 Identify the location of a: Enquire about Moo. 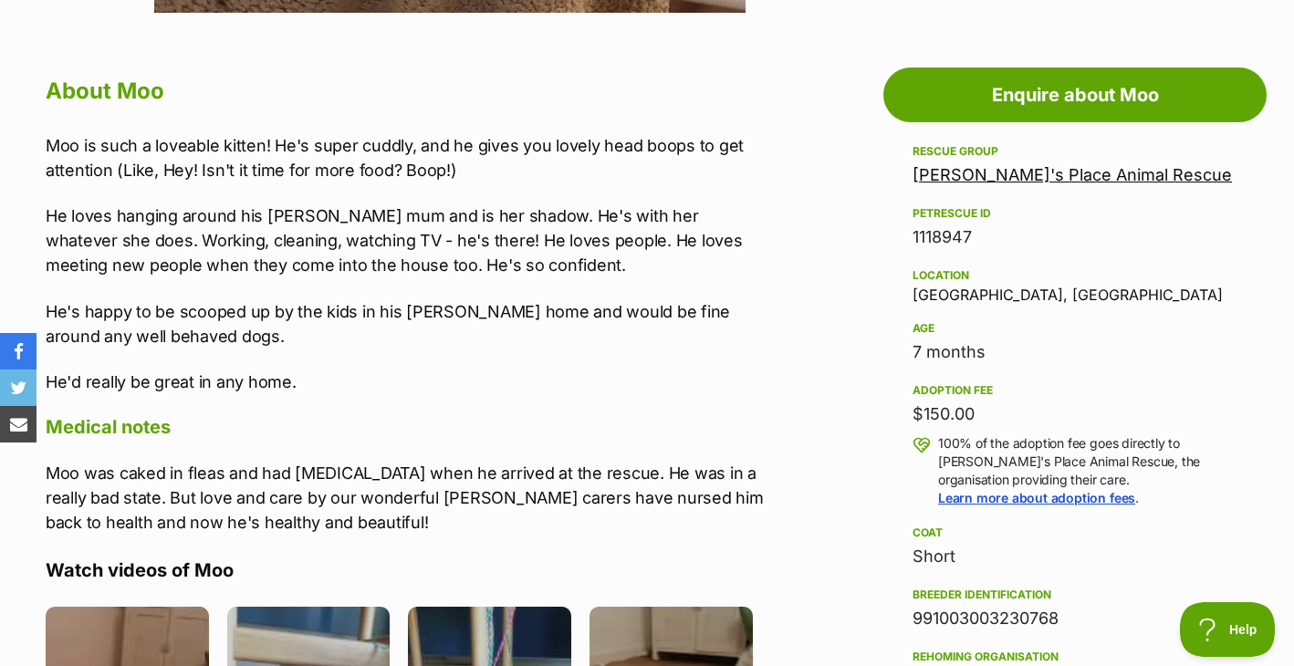
(1075, 95).